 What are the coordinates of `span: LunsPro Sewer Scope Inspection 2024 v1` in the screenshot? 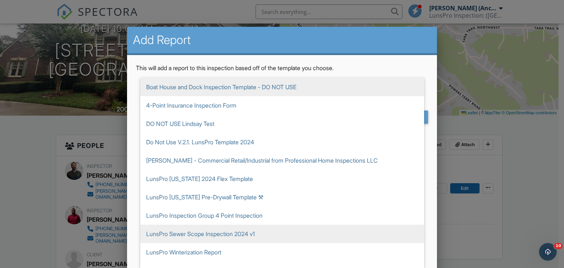 It's located at (282, 234).